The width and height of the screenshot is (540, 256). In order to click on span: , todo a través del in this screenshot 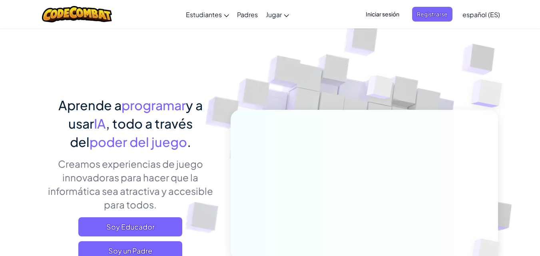, I will do `click(131, 133)`.